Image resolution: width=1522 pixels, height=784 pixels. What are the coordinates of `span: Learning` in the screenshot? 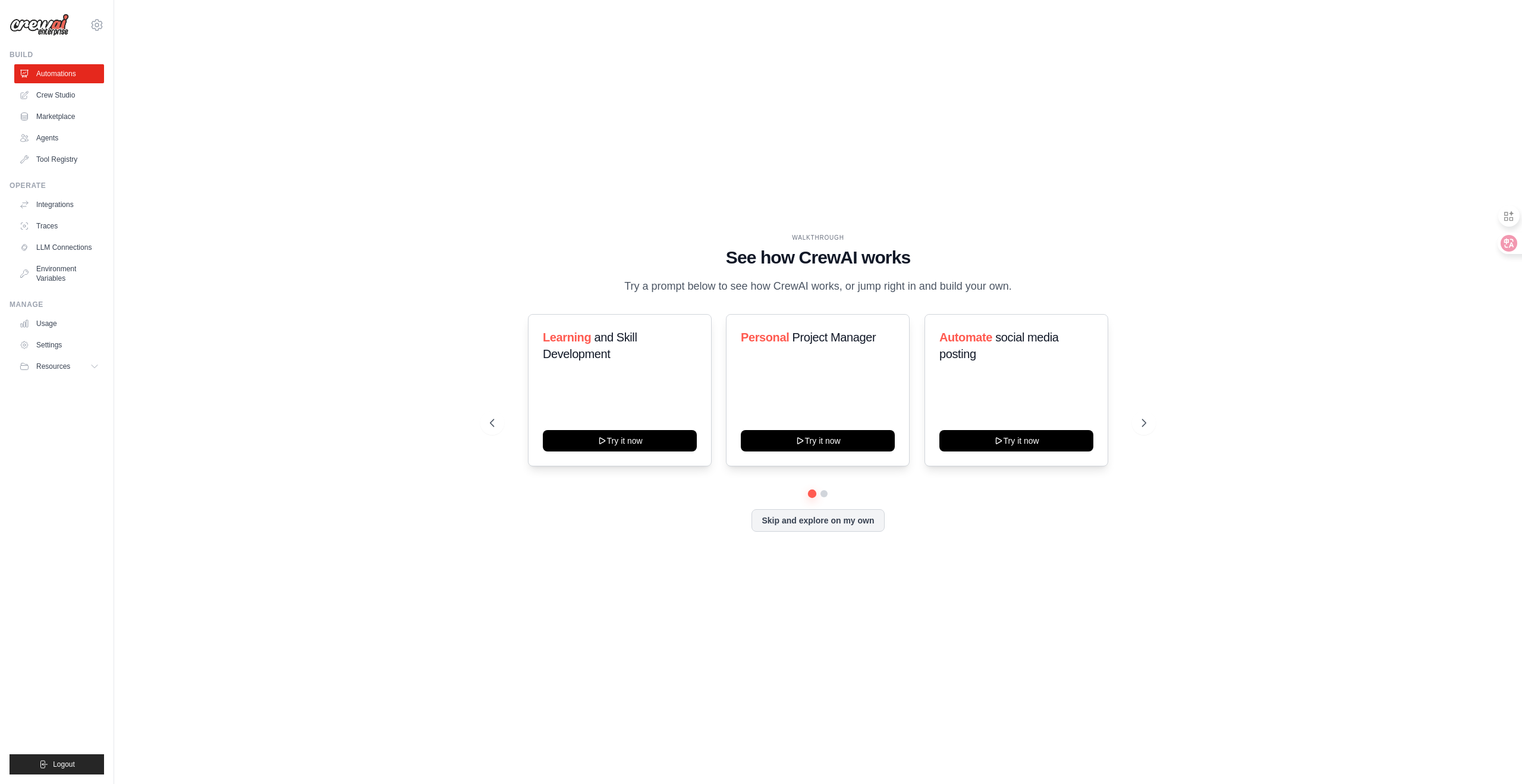 It's located at (567, 337).